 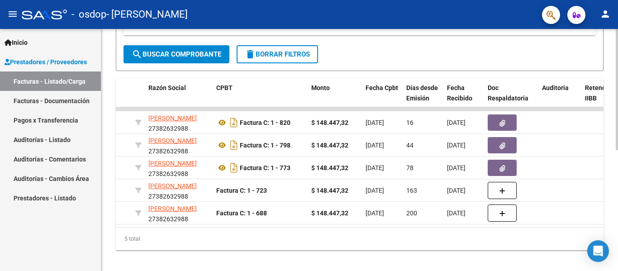 I want to click on span: Buscar Comprobante, so click(x=176, y=54).